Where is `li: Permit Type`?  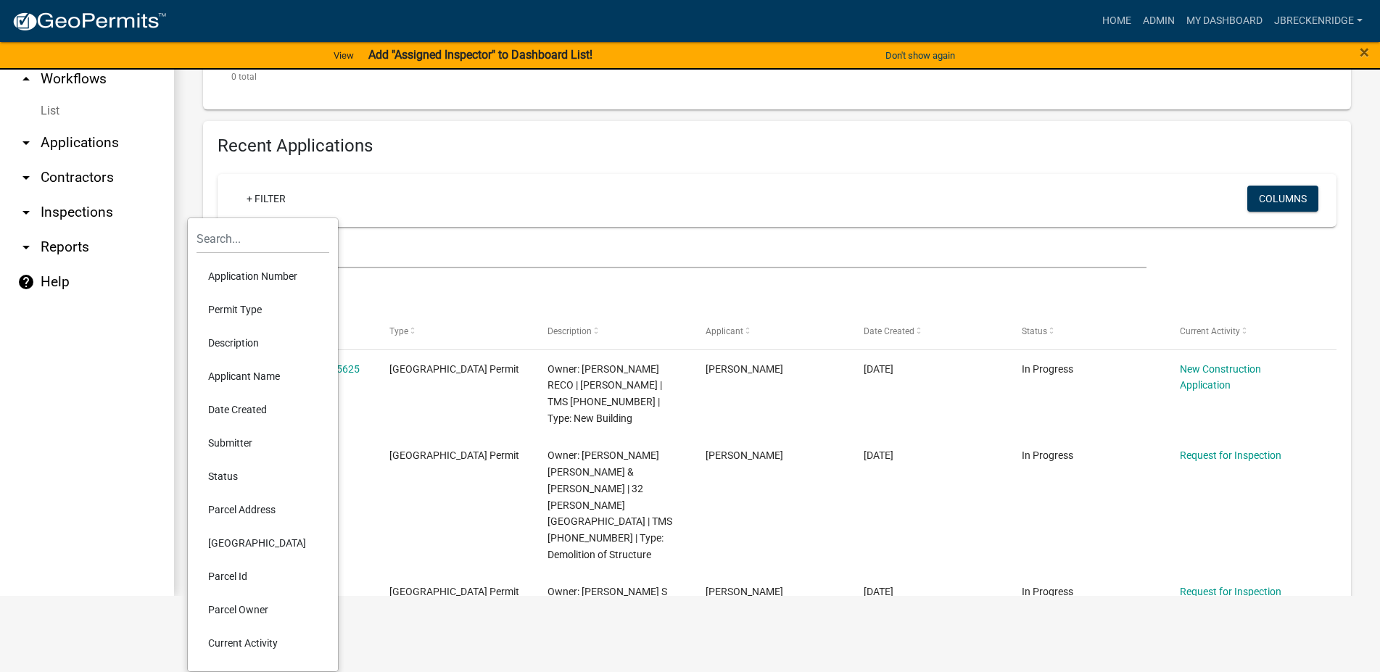
li: Permit Type is located at coordinates (263, 310).